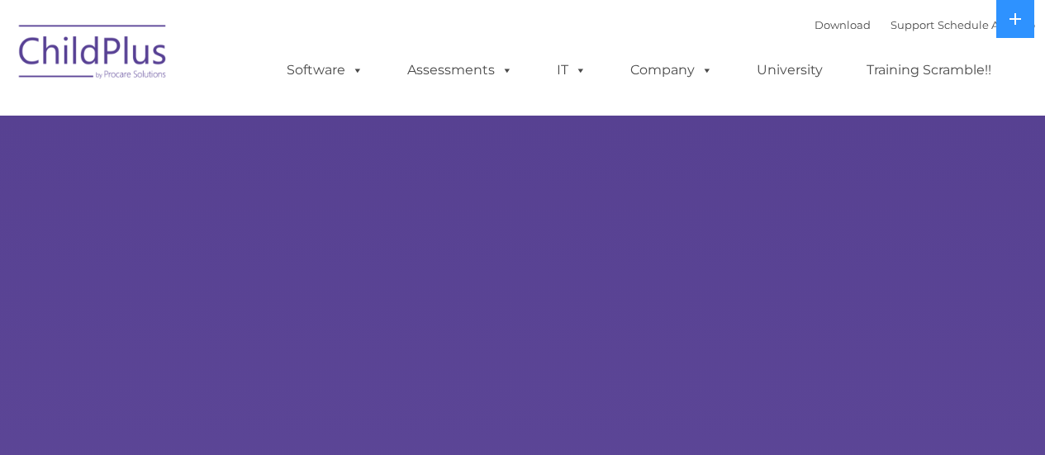 This screenshot has width=1045, height=455. Describe the element at coordinates (928, 70) in the screenshot. I see `a: Training Scramble!!` at that location.